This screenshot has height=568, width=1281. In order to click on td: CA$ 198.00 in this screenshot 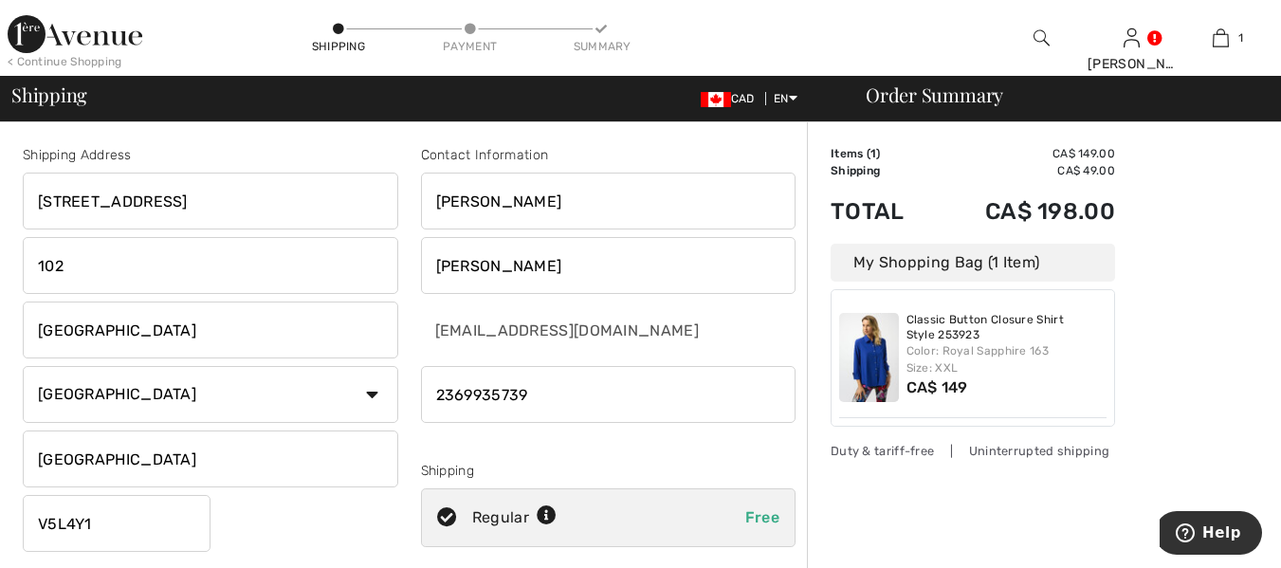, I will do `click(1024, 211)`.